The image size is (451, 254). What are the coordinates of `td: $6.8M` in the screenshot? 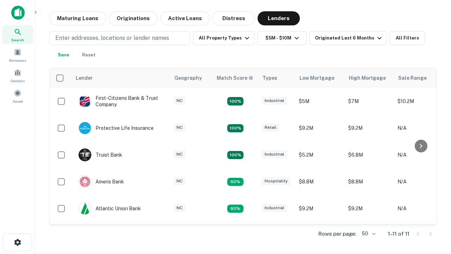 It's located at (369, 155).